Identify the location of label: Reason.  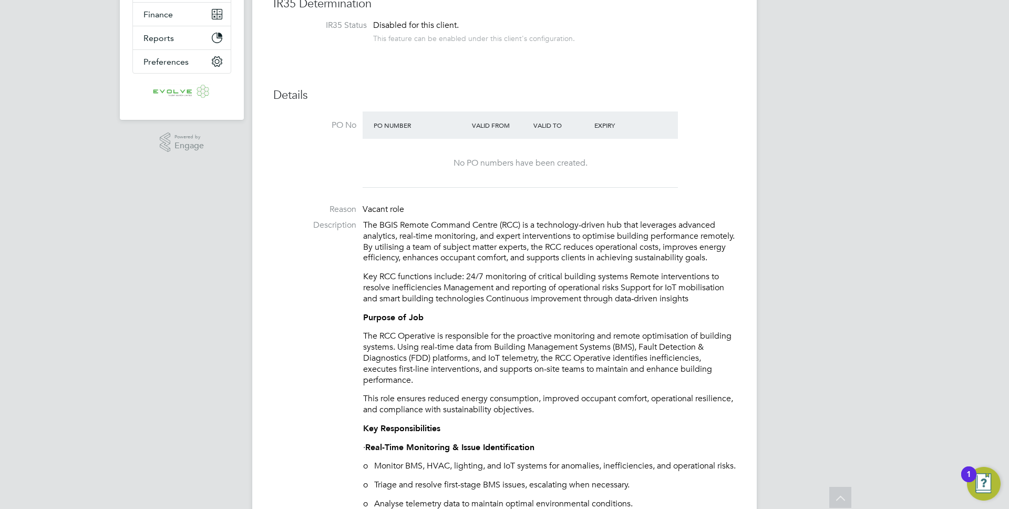
(315, 209).